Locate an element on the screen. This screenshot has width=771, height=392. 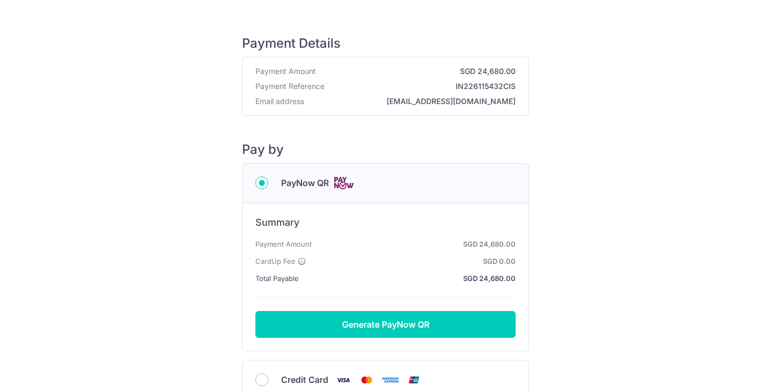
button: Generate PayNow QR is located at coordinates (386, 324).